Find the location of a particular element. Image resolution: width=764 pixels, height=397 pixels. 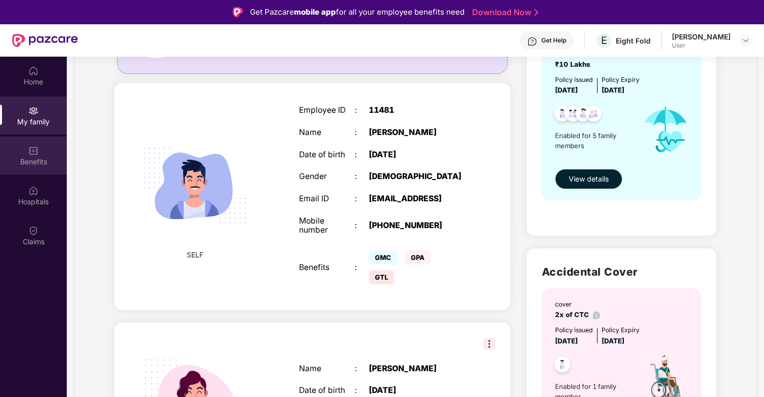

span: ₹10 Lakhs is located at coordinates (575, 64).